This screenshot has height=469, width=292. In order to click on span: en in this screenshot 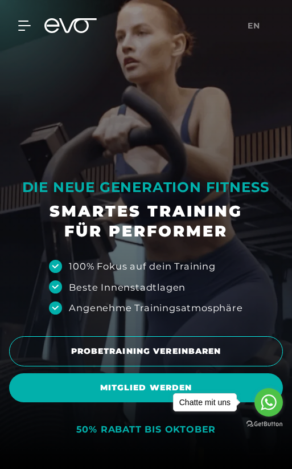, I will do `click(254, 26)`.